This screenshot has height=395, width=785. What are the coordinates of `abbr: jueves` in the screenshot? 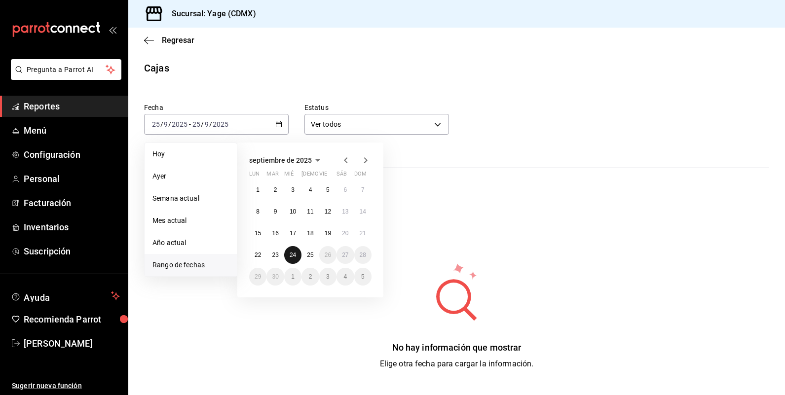 It's located at (330, 176).